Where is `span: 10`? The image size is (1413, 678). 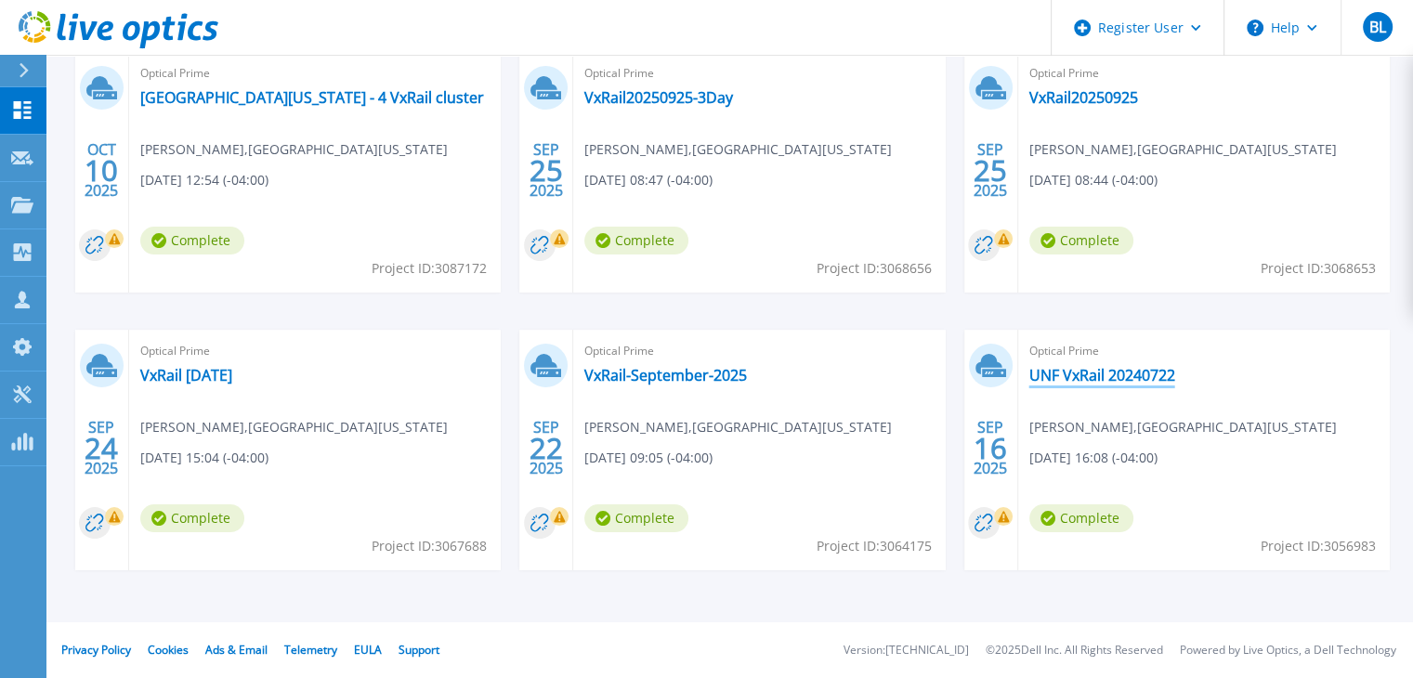 span: 10 is located at coordinates (101, 170).